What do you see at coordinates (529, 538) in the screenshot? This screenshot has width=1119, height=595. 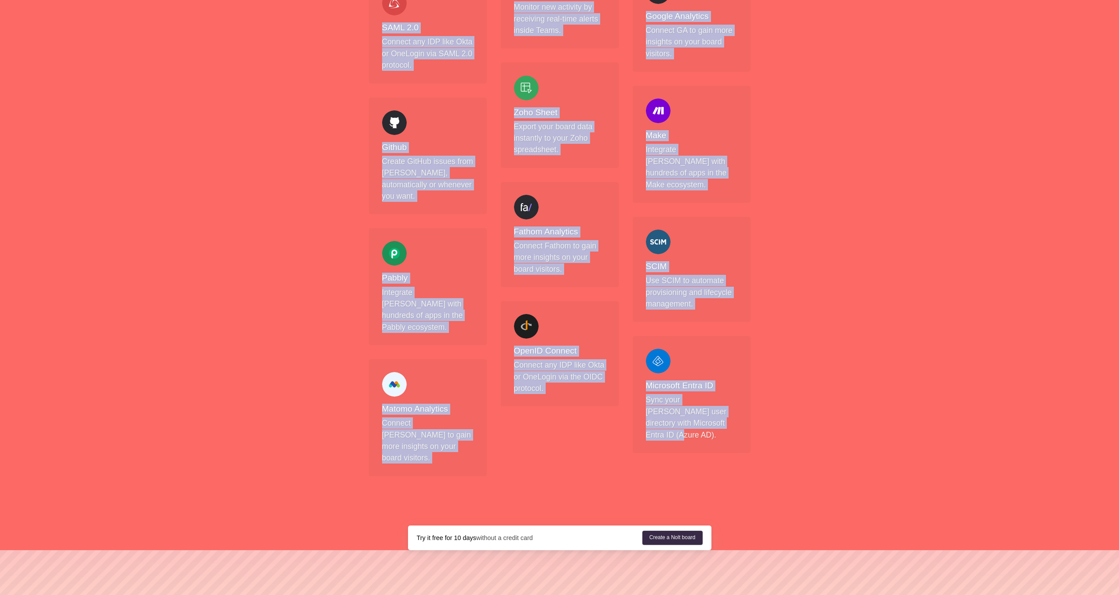 I see `div: without a credit card` at bounding box center [529, 538].